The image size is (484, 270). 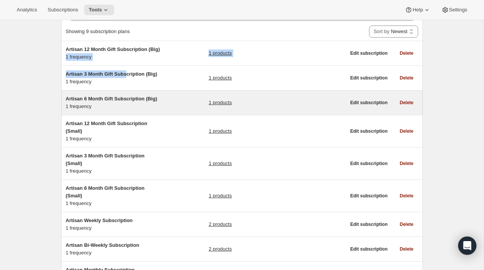 I want to click on button: Subscriptions, so click(x=63, y=10).